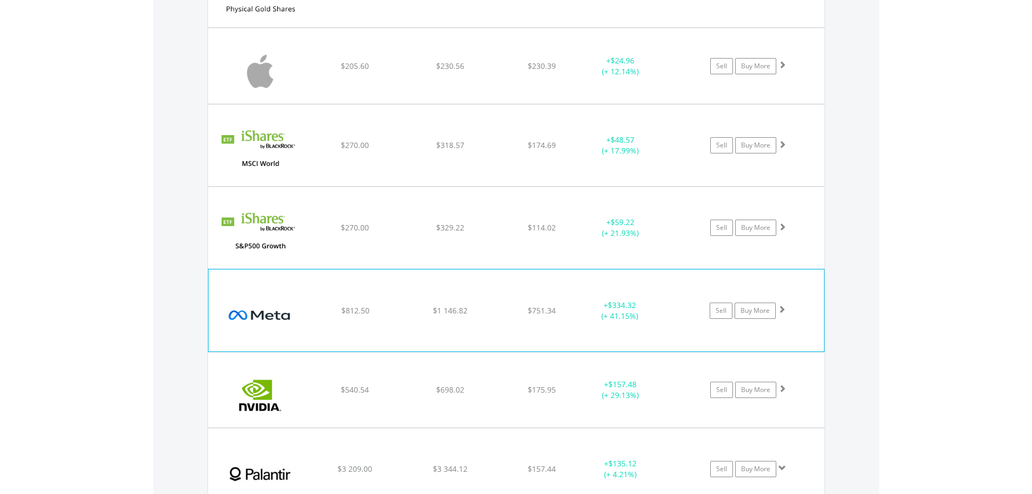  I want to click on img: EQU.US.URTH.png, so click(260, 151).